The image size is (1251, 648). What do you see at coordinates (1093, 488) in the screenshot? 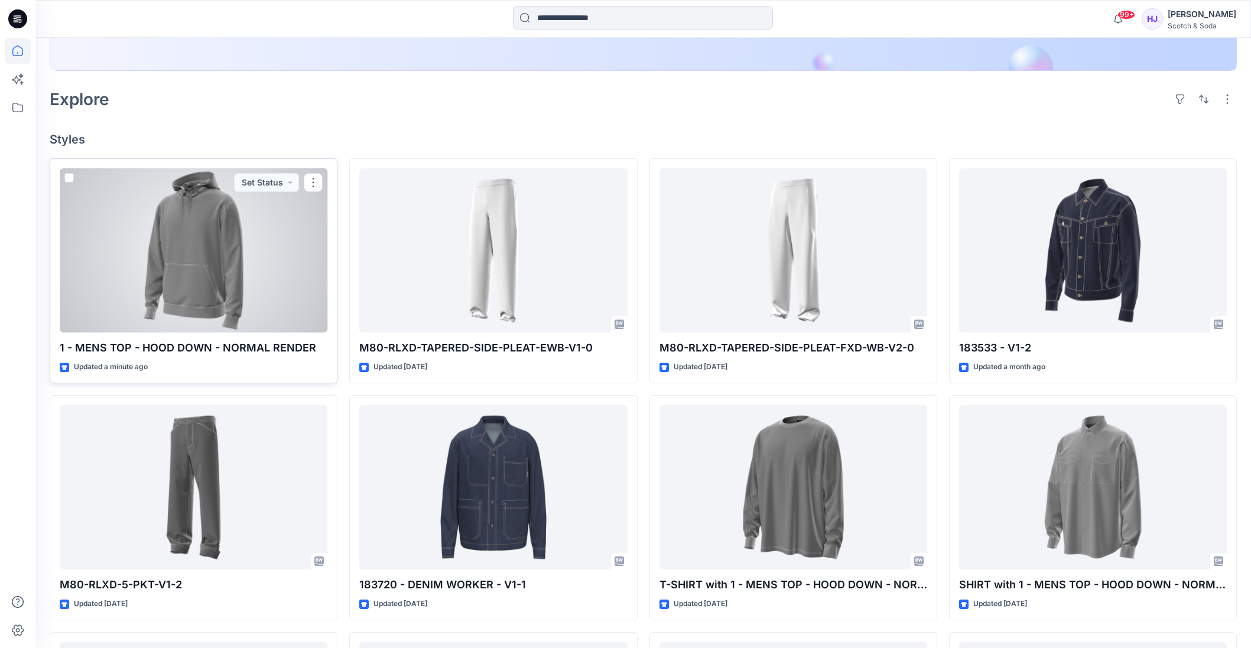
I see `a: SHIRT with 1 - MENS TOP - HOOD DOWN - NORMAL RENDER` at bounding box center [1093, 488].